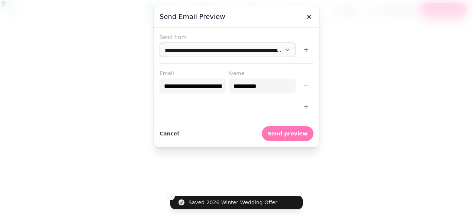 This screenshot has height=221, width=473. Describe the element at coordinates (262, 73) in the screenshot. I see `label: Name` at that location.